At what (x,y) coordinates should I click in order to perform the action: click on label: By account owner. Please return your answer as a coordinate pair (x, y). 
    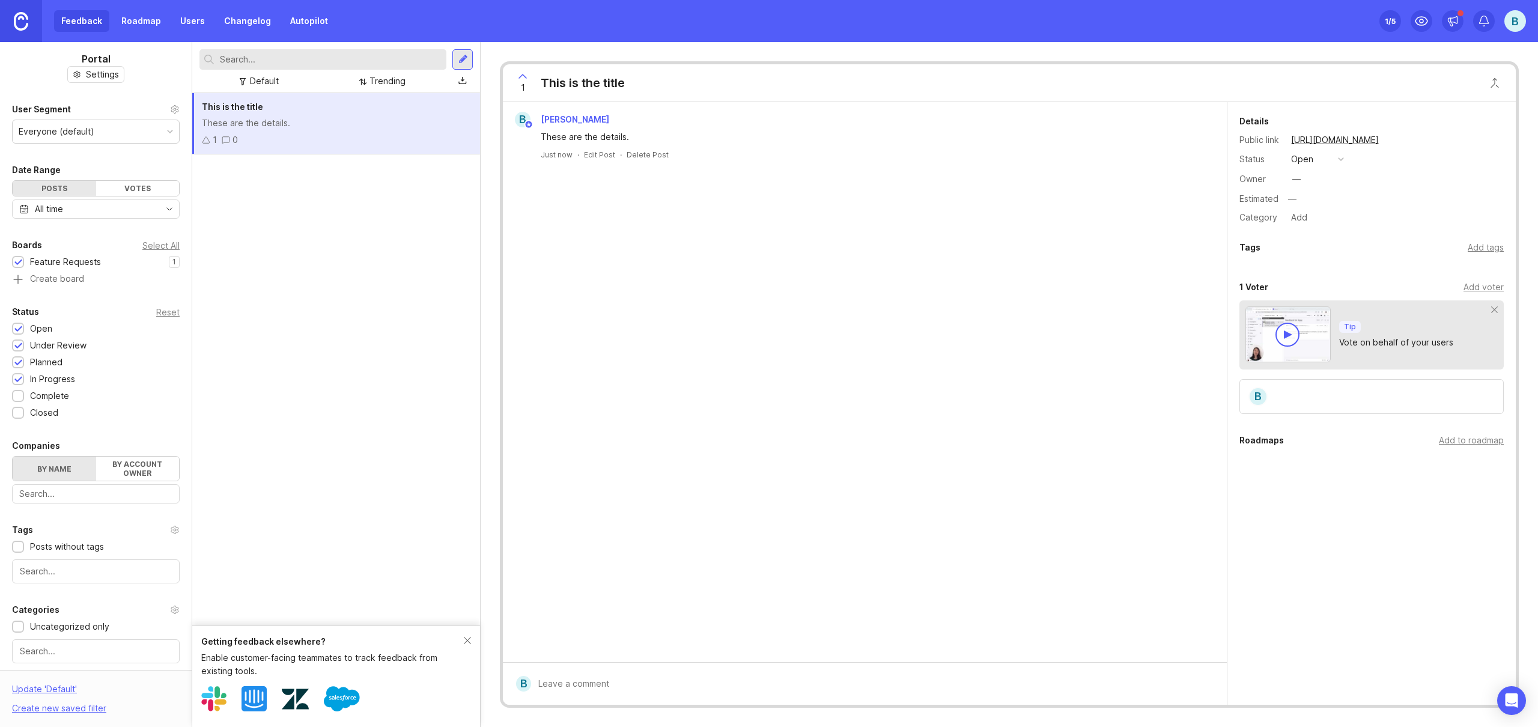
    Looking at the image, I should click on (138, 469).